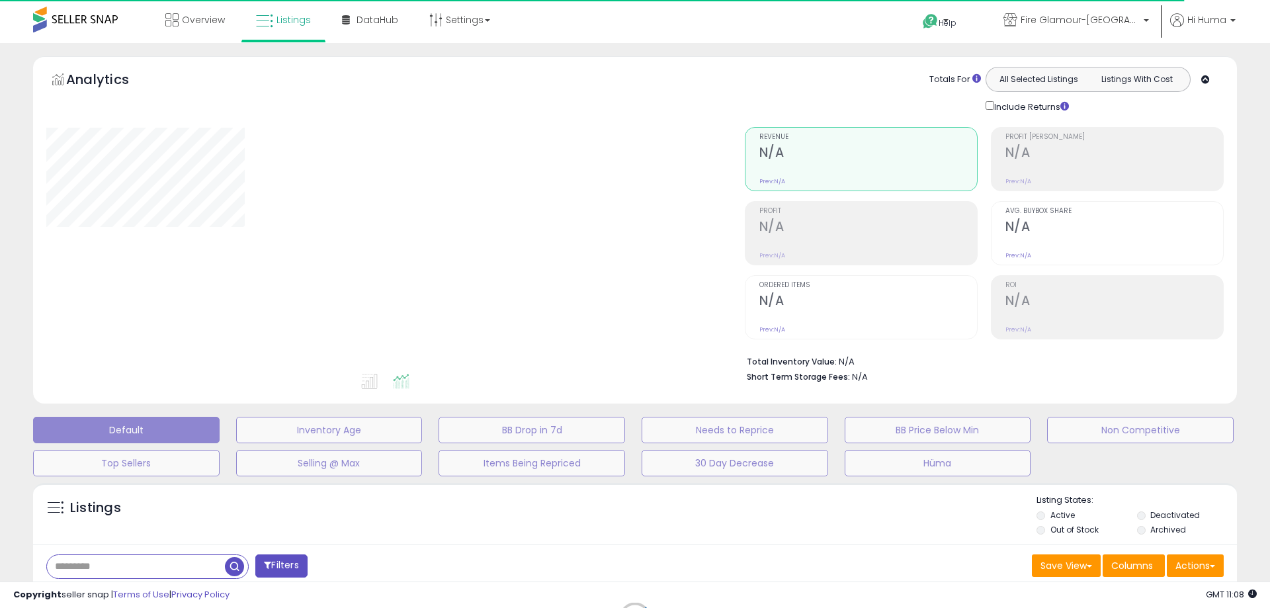 The image size is (1270, 608). What do you see at coordinates (126, 430) in the screenshot?
I see `button: Default` at bounding box center [126, 430].